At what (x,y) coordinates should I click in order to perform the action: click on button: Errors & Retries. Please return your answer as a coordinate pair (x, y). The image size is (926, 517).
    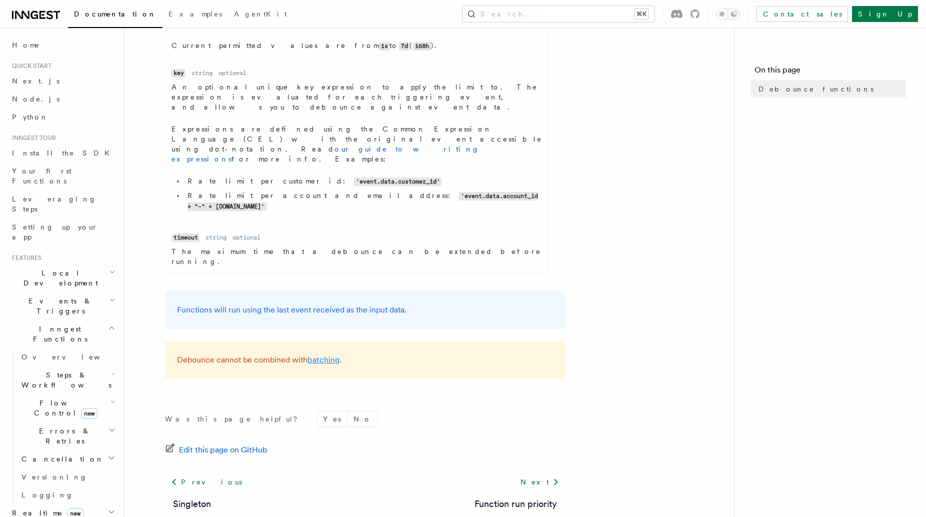
    Looking at the image, I should click on (68, 436).